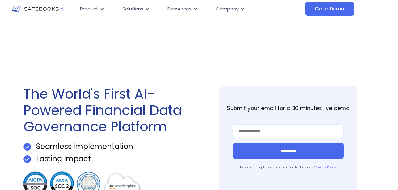 This screenshot has width=398, height=190. What do you see at coordinates (190, 9) in the screenshot?
I see `div: Menu Toggle` at bounding box center [190, 9].